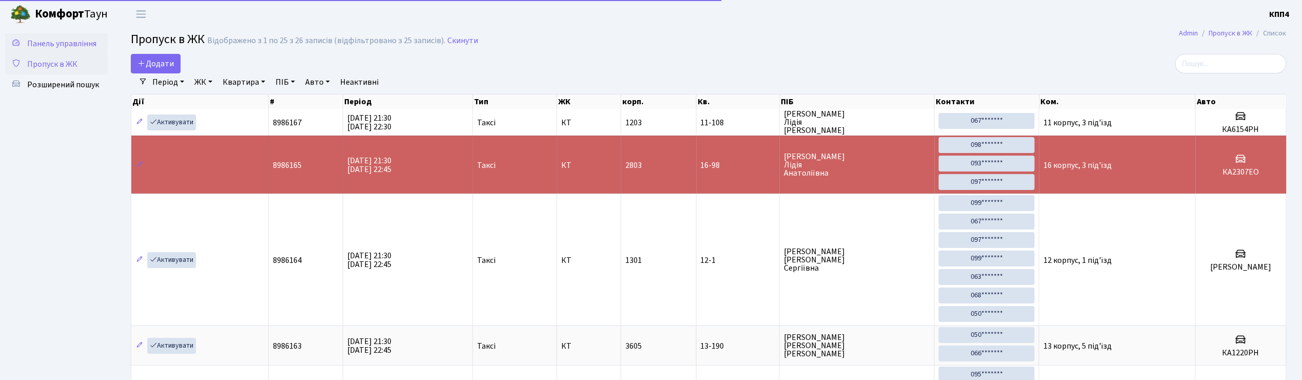  Describe the element at coordinates (287, 123) in the screenshot. I see `span: 8986167` at that location.